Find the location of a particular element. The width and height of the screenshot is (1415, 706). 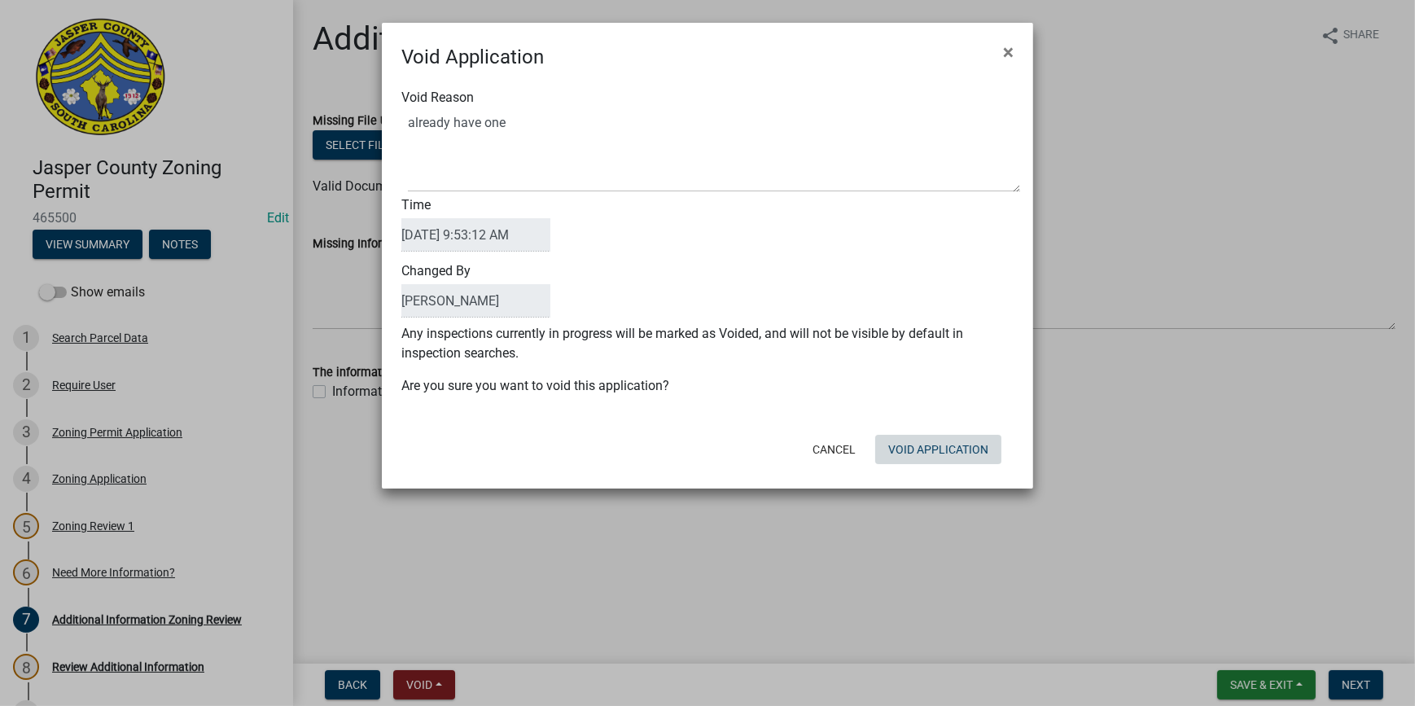

input: DateTime is located at coordinates (475, 234).